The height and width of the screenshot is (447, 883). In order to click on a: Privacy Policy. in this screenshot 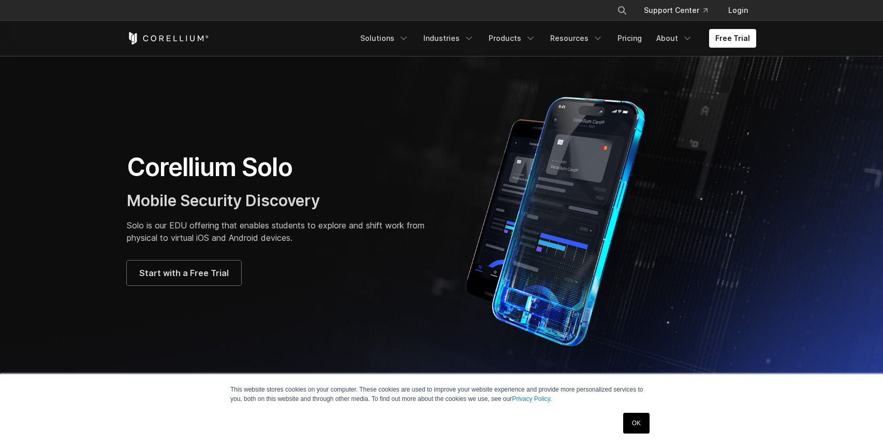, I will do `click(532, 399)`.